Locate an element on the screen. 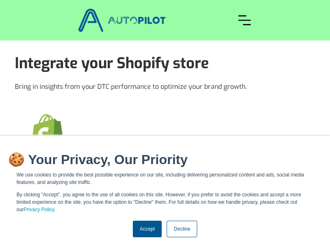 This screenshot has width=330, height=248. p: By clicking "Accept", you agree to the use of all cookies on this site. However, if you prefer to... is located at coordinates (165, 202).